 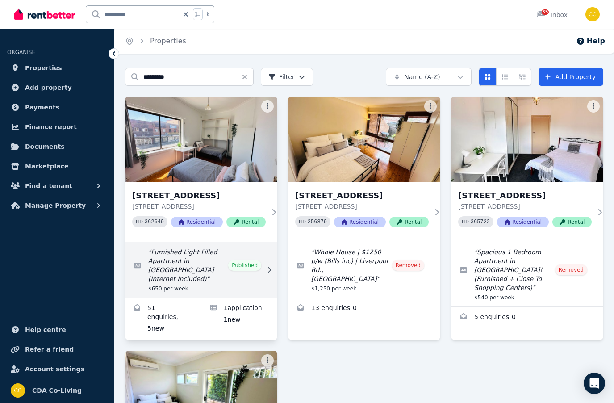 What do you see at coordinates (156, 41) in the screenshot?
I see `nav: Breadcrumb` at bounding box center [156, 41].